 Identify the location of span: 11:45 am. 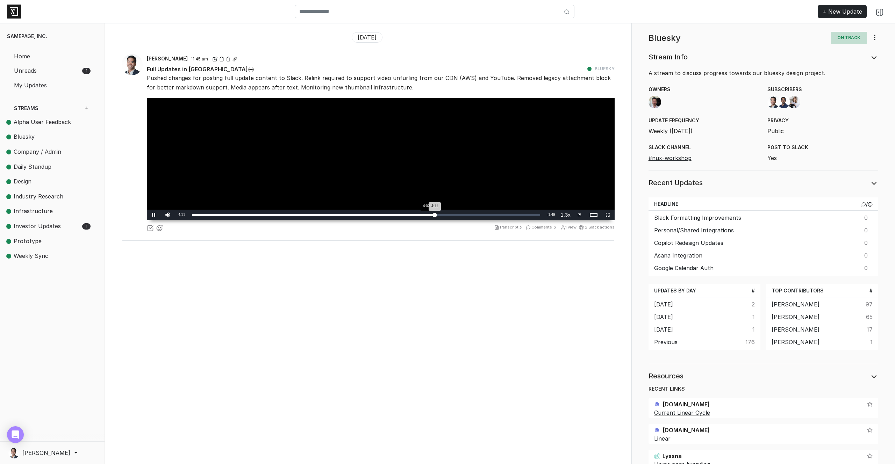
(199, 59).